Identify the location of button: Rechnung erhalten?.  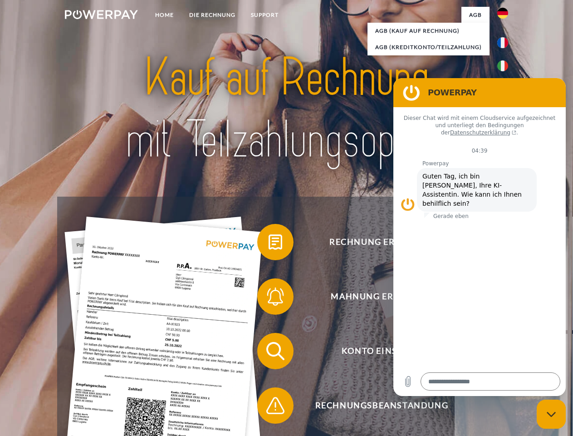
(375, 242).